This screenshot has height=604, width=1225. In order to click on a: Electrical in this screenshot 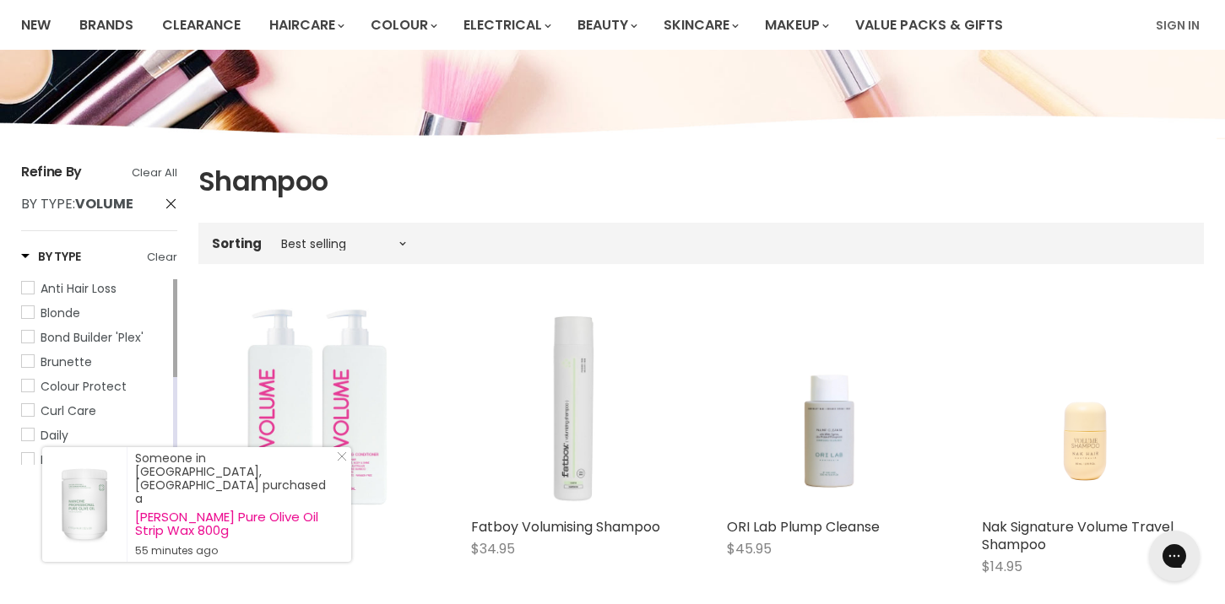, I will do `click(506, 25)`.